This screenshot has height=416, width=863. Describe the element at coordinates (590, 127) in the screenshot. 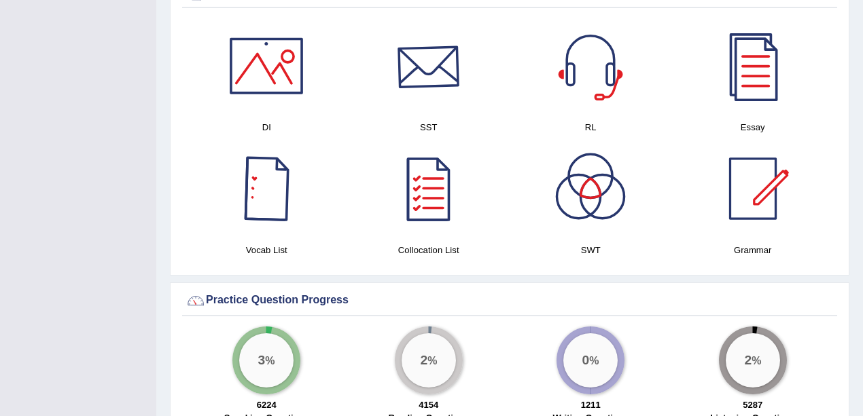

I see `h4: RL` at that location.